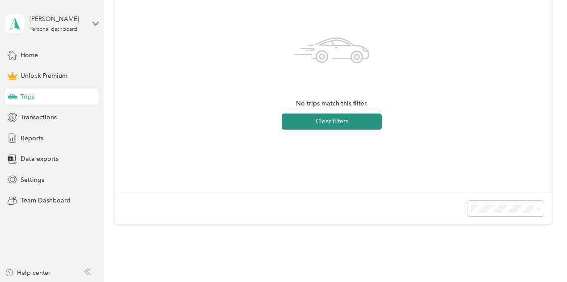 This screenshot has height=282, width=567. What do you see at coordinates (44, 75) in the screenshot?
I see `span: Unlock Premium` at bounding box center [44, 75].